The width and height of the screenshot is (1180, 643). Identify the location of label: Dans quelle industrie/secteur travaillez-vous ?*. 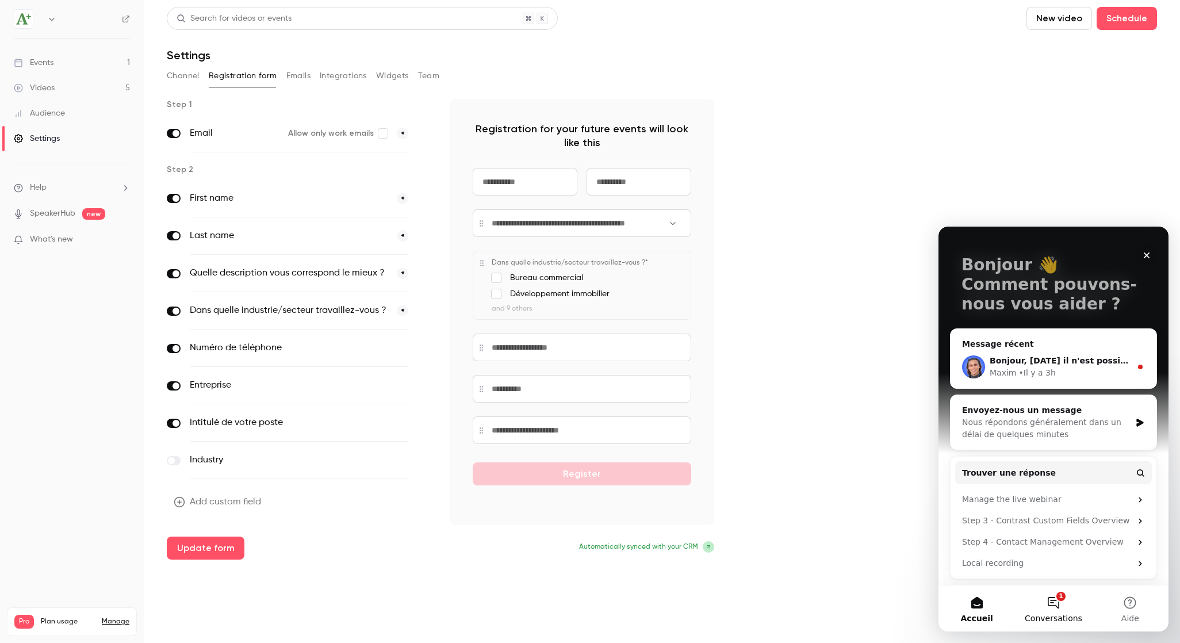
(582, 263).